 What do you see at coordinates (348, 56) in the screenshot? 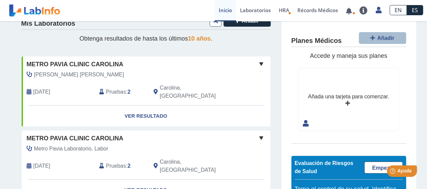
I see `span: Accede y maneja sus planes` at bounding box center [348, 56].